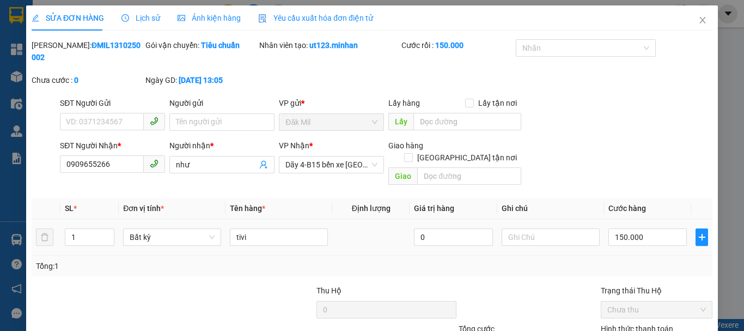 The image size is (744, 331). I want to click on b: Tiêu chuẩn, so click(220, 45).